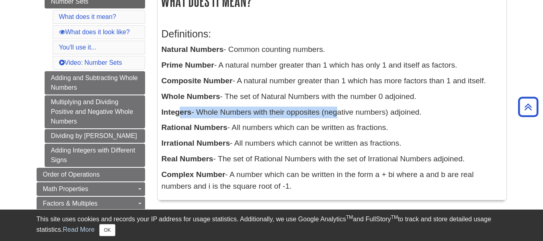 The width and height of the screenshot is (543, 241). Describe the element at coordinates (332, 81) in the screenshot. I see `p: - A natural number greater than 1 which has more factors than 1 and itself.` at that location.